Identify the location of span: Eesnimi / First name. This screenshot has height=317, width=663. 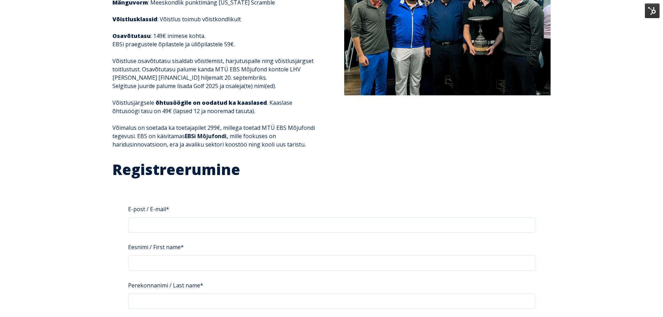
(154, 247).